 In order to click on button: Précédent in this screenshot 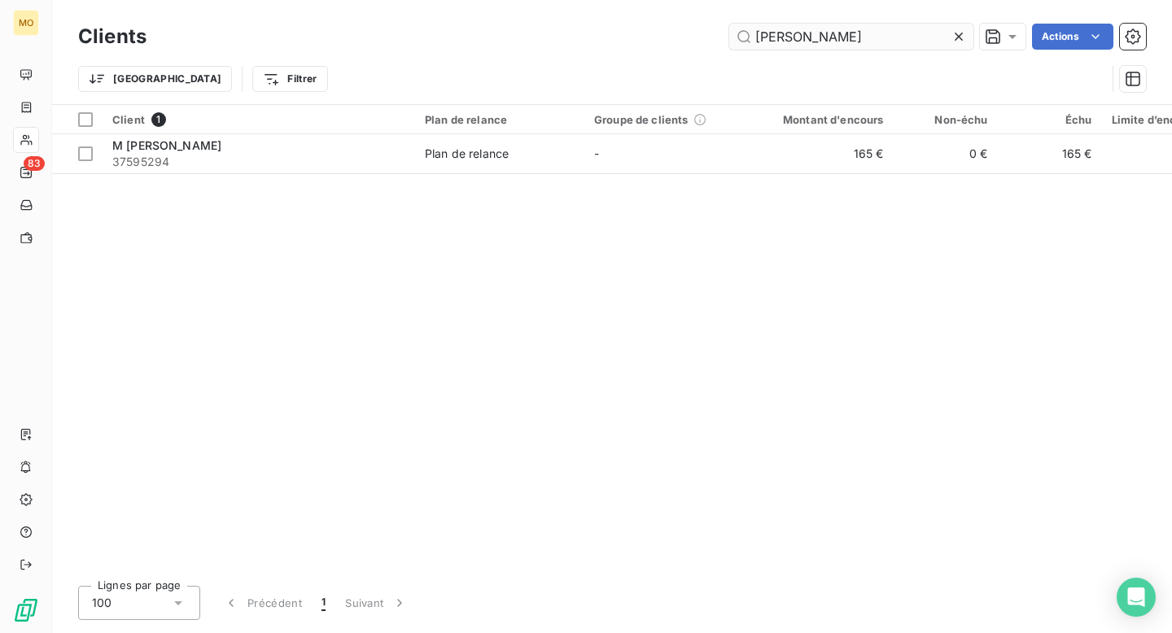, I will do `click(262, 603)`.